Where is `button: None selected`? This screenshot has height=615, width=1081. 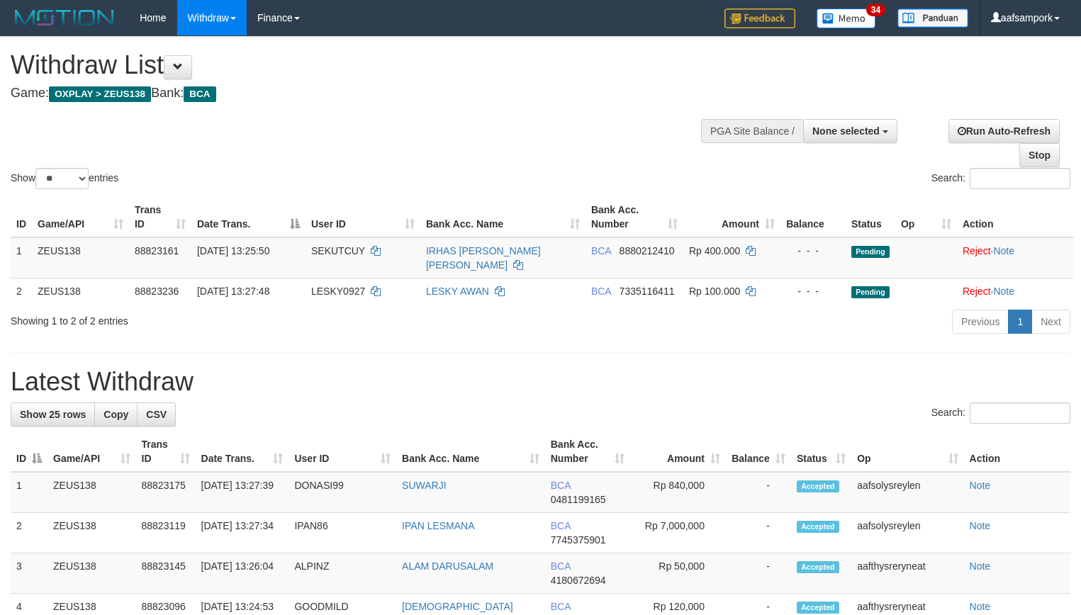
button: None selected is located at coordinates (850, 131).